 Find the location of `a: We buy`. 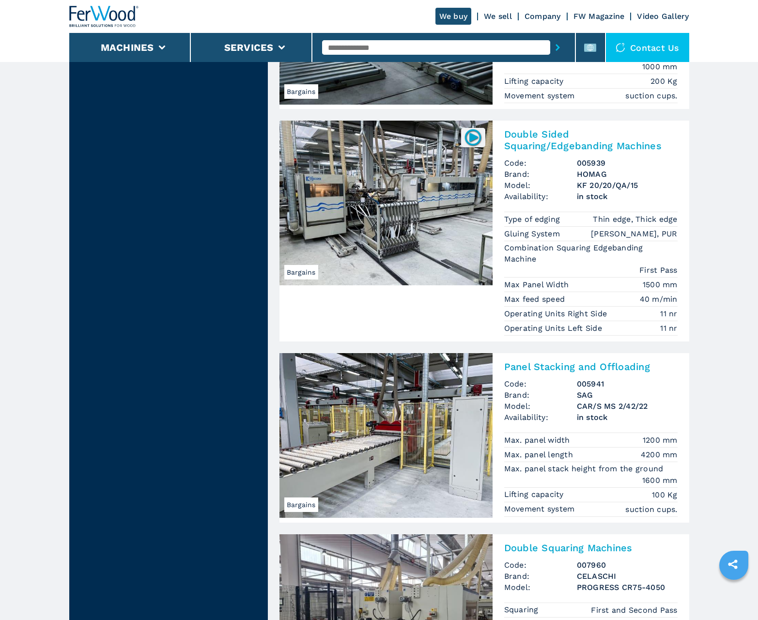

a: We buy is located at coordinates (453, 16).